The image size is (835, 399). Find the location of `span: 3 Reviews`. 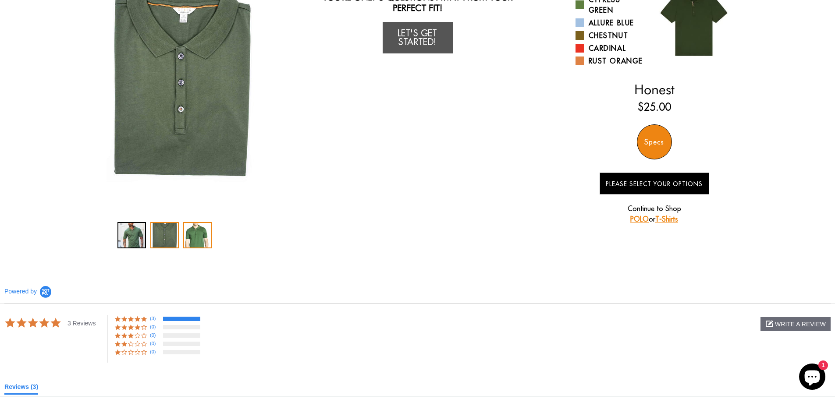

span: 3 Reviews is located at coordinates (81, 322).